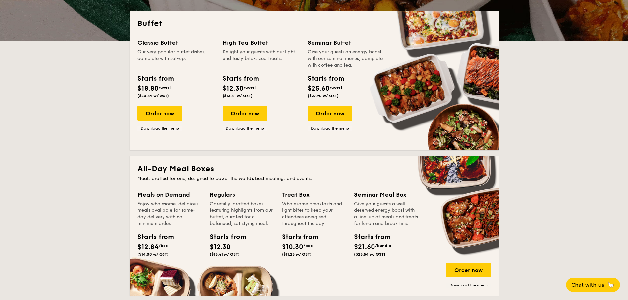 The image size is (628, 300). I want to click on div: Give your guests an energy boost with our seminar menus, complete with coffee and tea., so click(346, 59).